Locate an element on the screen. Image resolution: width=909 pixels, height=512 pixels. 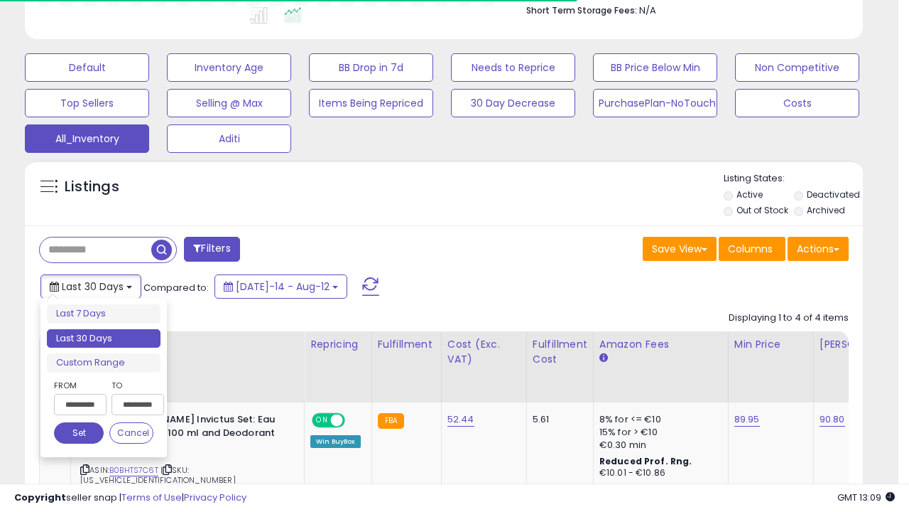
b: Short Term Storage Fees: is located at coordinates (582, 10).